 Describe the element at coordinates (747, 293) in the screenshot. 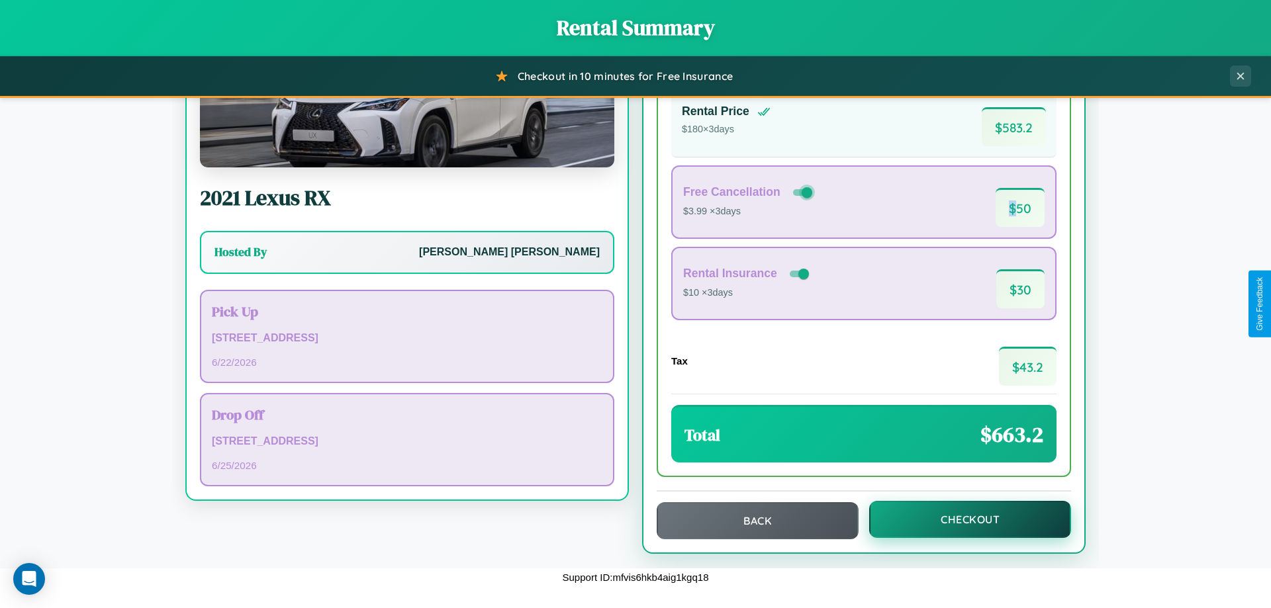

I see `p: $10 × 3 days` at that location.